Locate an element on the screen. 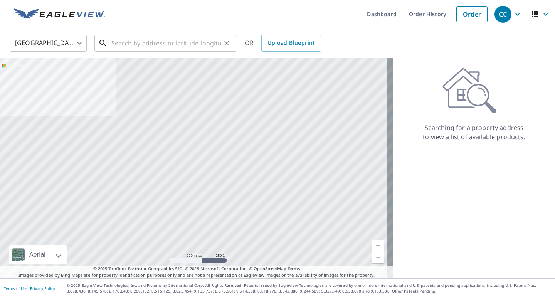 The image size is (555, 298). a: Terms of Use is located at coordinates (16, 288).